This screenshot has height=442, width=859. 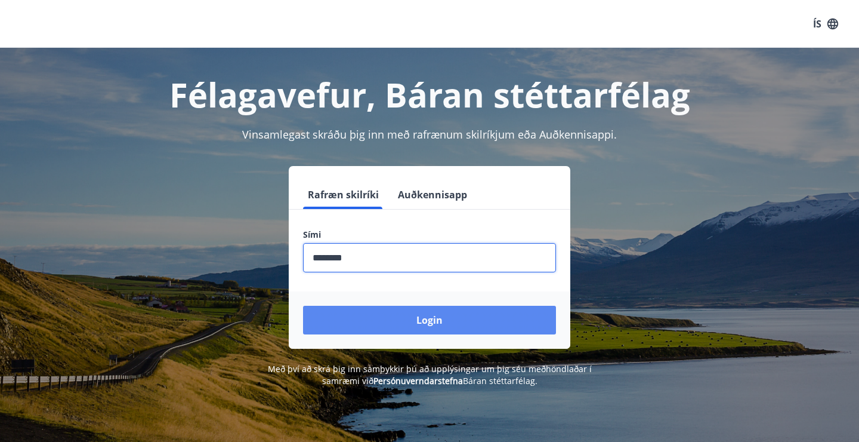 I want to click on label: Sími, so click(x=430, y=235).